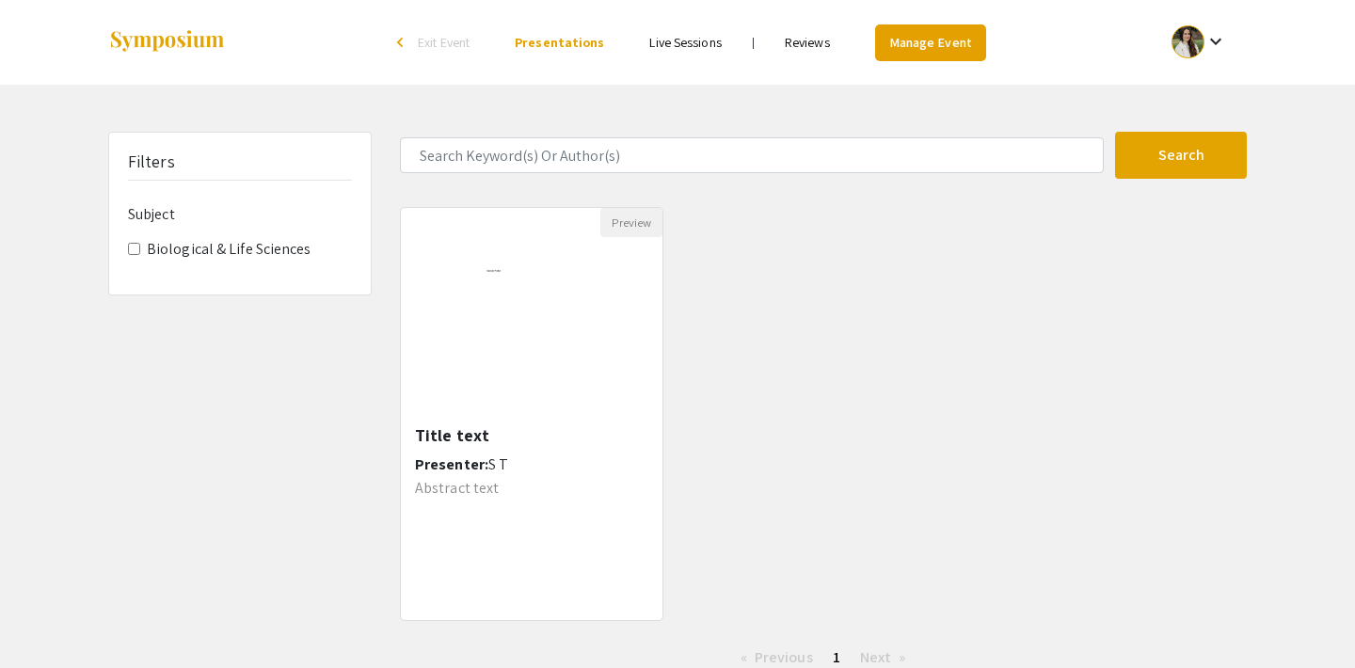 Image resolution: width=1355 pixels, height=668 pixels. What do you see at coordinates (875, 657) in the screenshot?
I see `span: Next` at bounding box center [875, 657].